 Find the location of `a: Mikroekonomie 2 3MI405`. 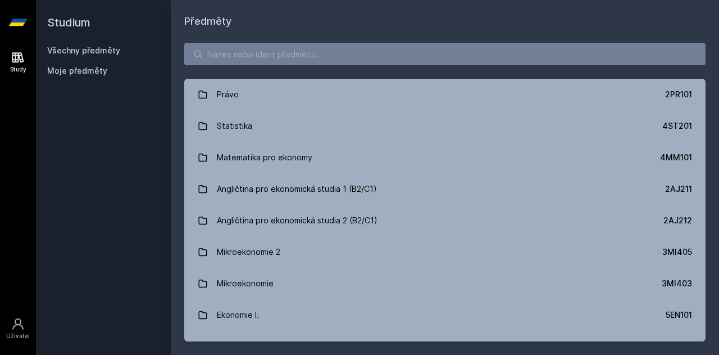

a: Mikroekonomie 2 3MI405 is located at coordinates (445, 252).